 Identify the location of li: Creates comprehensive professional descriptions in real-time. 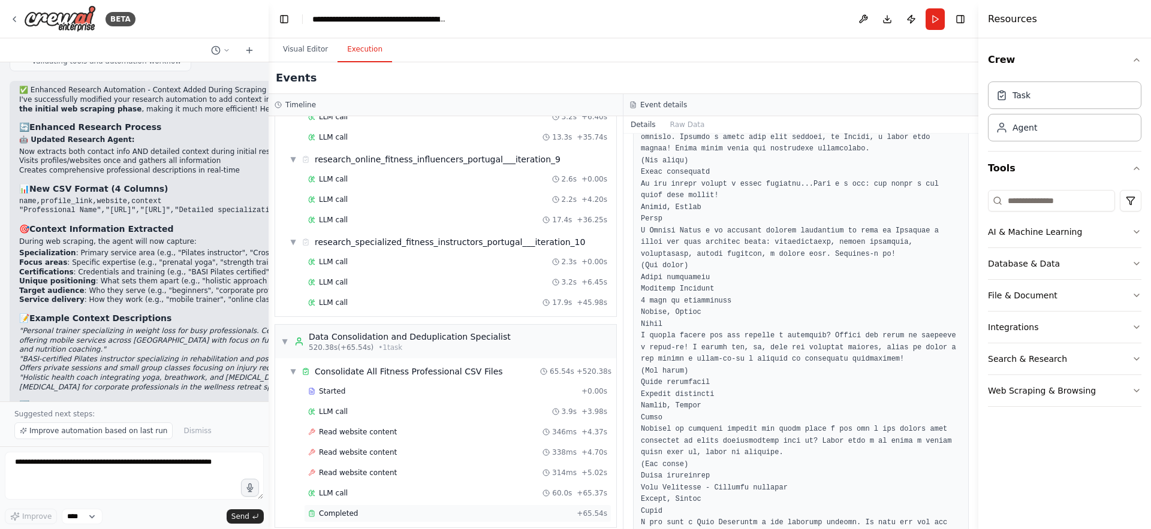
(183, 171).